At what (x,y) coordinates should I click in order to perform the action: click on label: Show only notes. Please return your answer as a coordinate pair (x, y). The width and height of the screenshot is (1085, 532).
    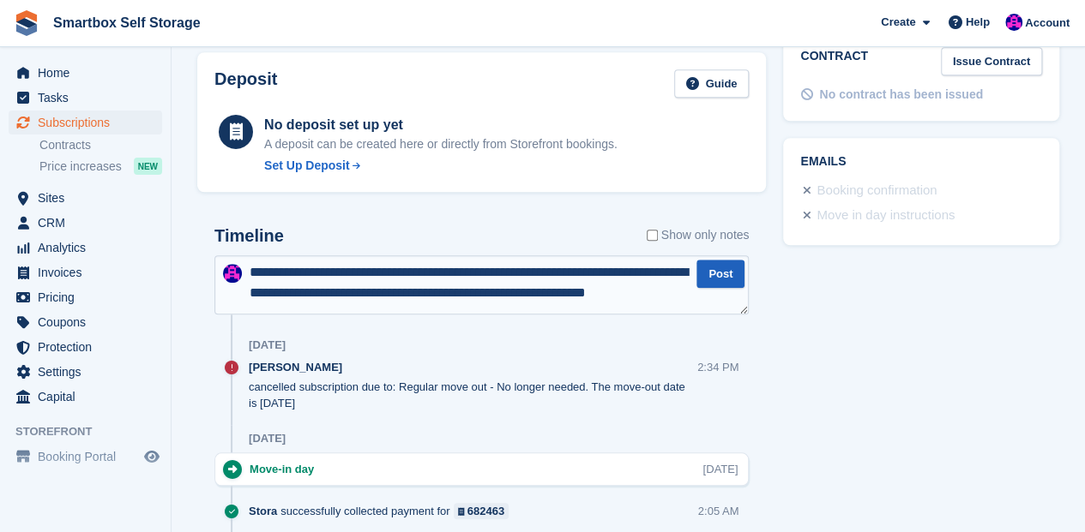
    Looking at the image, I should click on (698, 235).